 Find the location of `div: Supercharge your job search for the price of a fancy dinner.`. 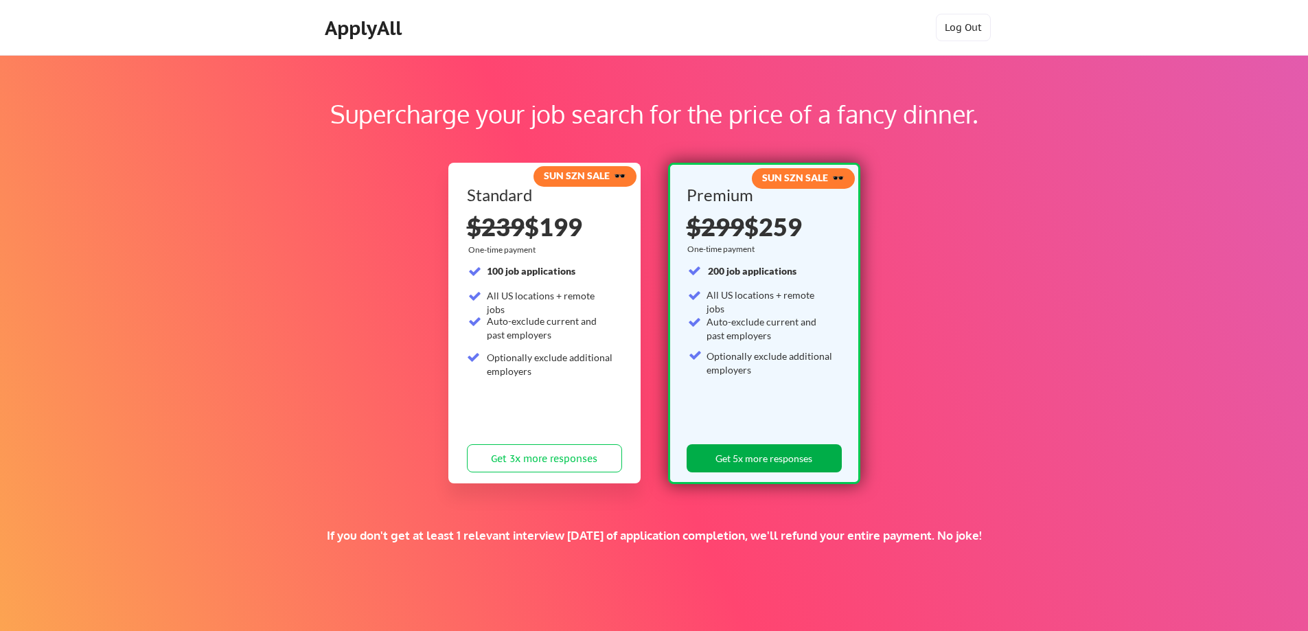

div: Supercharge your job search for the price of a fancy dinner. is located at coordinates (654, 114).